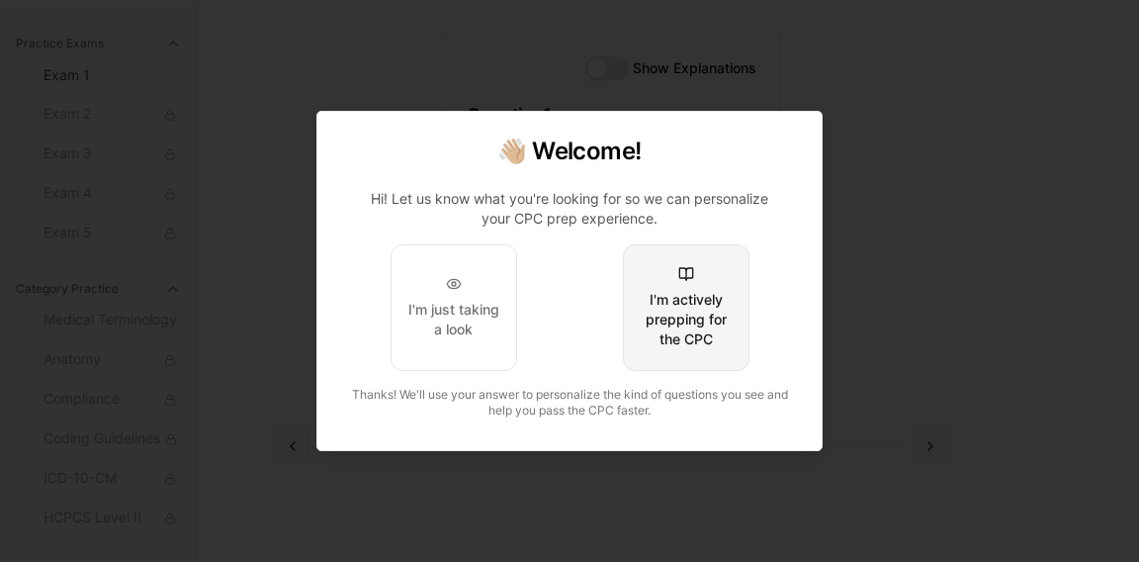 Image resolution: width=1139 pixels, height=562 pixels. What do you see at coordinates (686, 319) in the screenshot?
I see `div: I'm actively prepping for the CPC` at bounding box center [686, 319].